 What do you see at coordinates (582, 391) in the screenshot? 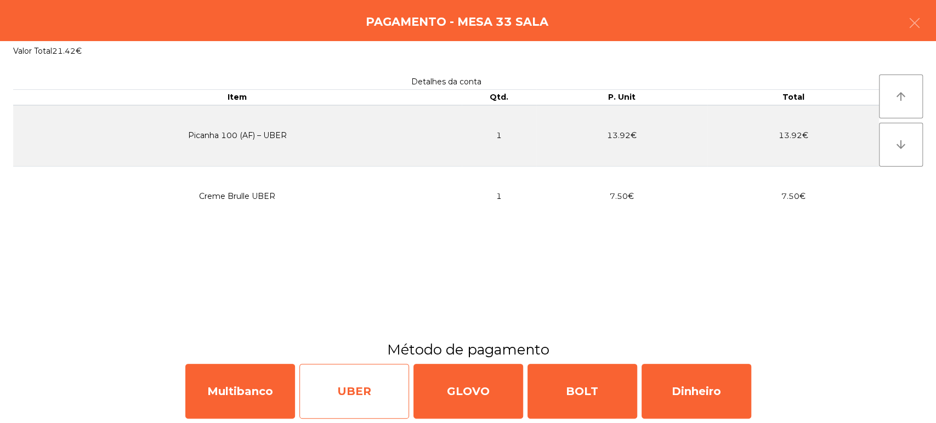
I see `div: BOLT` at bounding box center [582, 391].